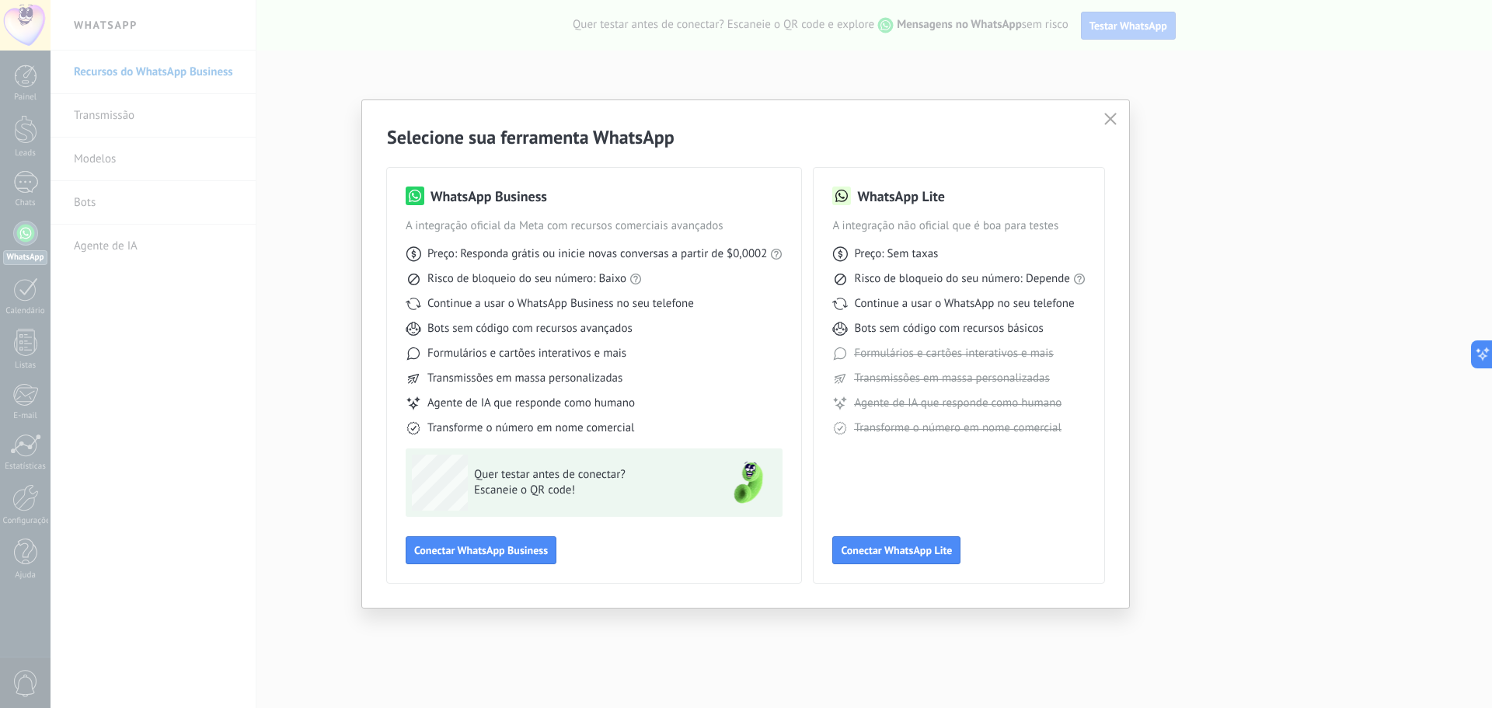  What do you see at coordinates (489, 196) in the screenshot?
I see `h3: WhatsApp Business` at bounding box center [489, 196].